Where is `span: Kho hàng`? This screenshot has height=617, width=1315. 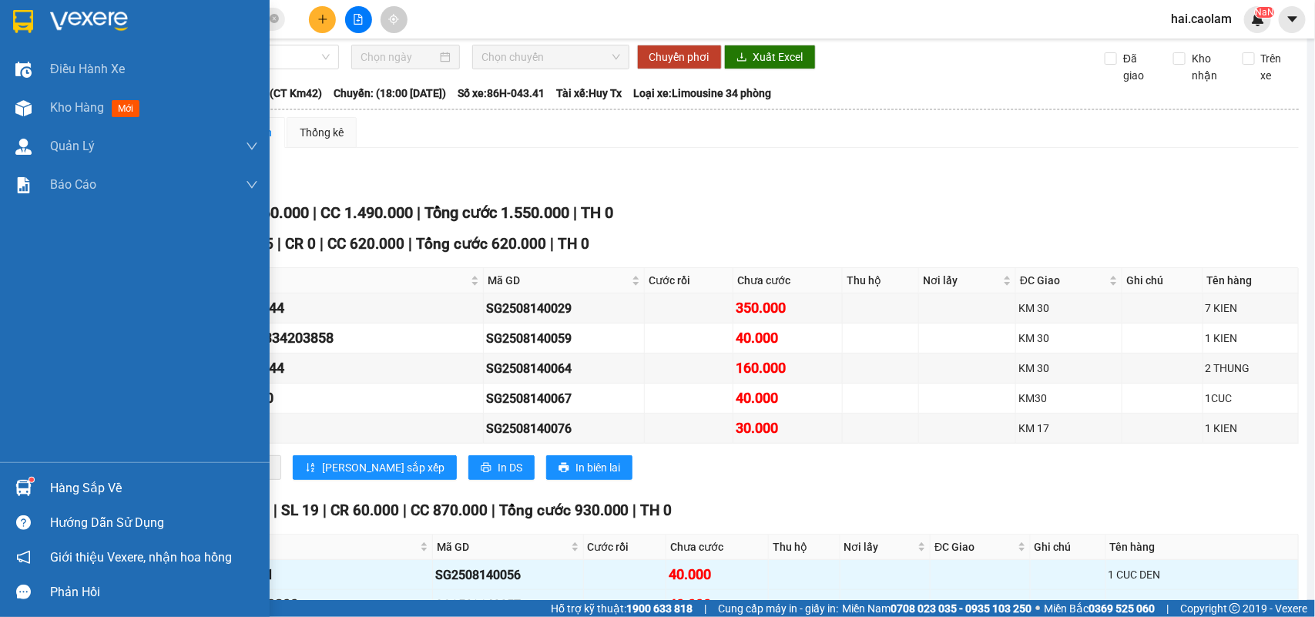
span: Kho hàng is located at coordinates (77, 107).